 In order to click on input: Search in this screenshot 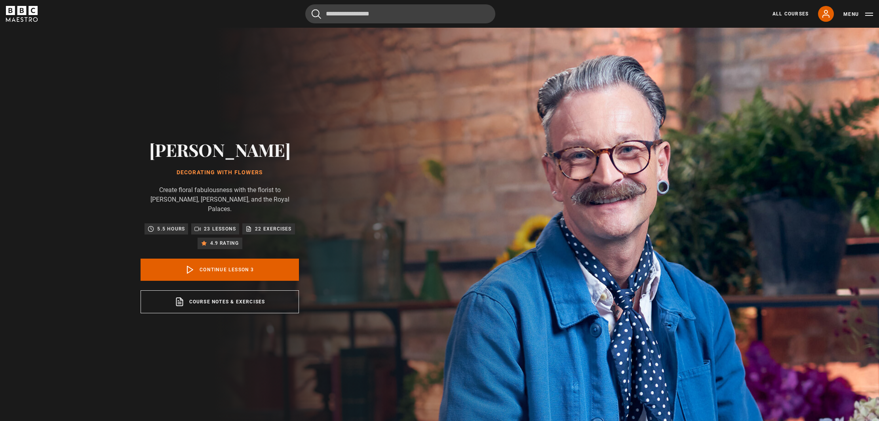, I will do `click(400, 14)`.